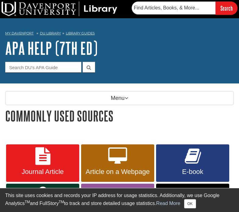 Image resolution: width=239 pixels, height=212 pixels. What do you see at coordinates (50, 33) in the screenshot?
I see `a: DU Library` at bounding box center [50, 33].